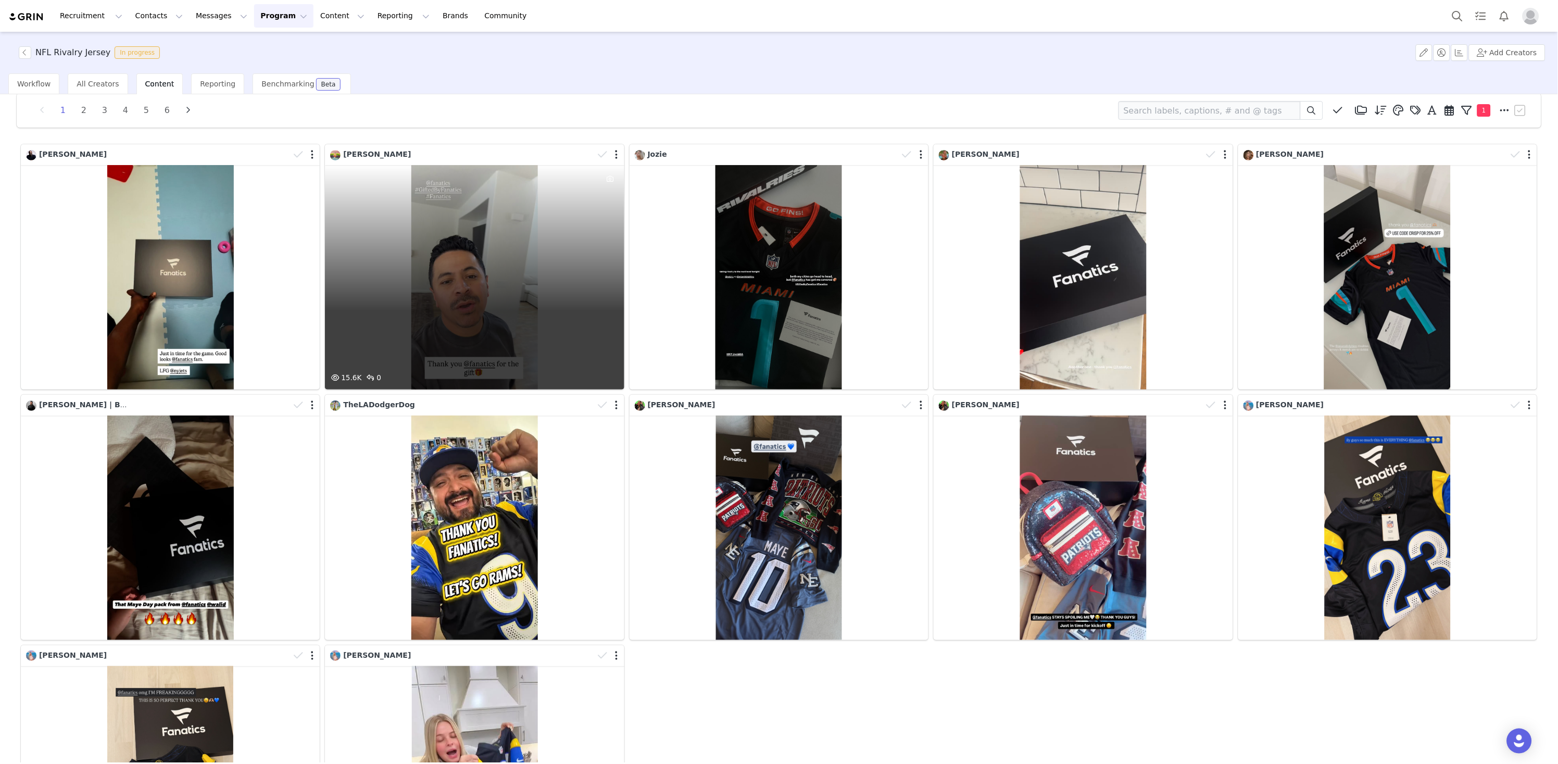 Image resolution: width=1558 pixels, height=764 pixels. I want to click on li: 6, so click(167, 110).